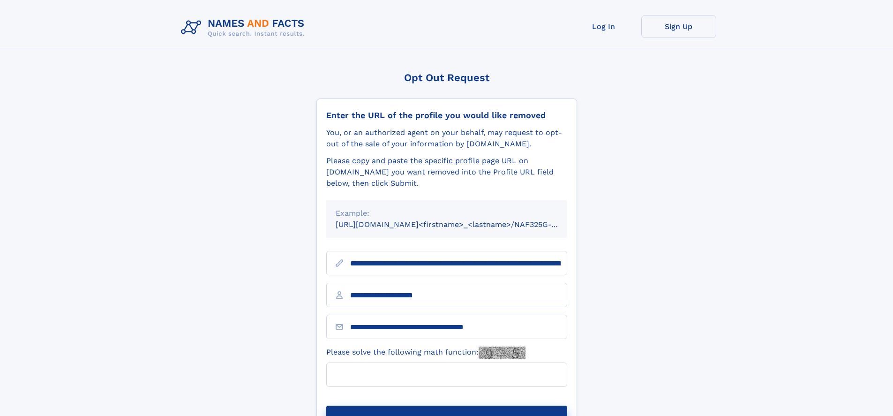  What do you see at coordinates (446, 138) in the screenshot?
I see `div: You, or an authorized agent on your behalf, may request to opt-out of the sale of your informatio...` at bounding box center [446, 138].